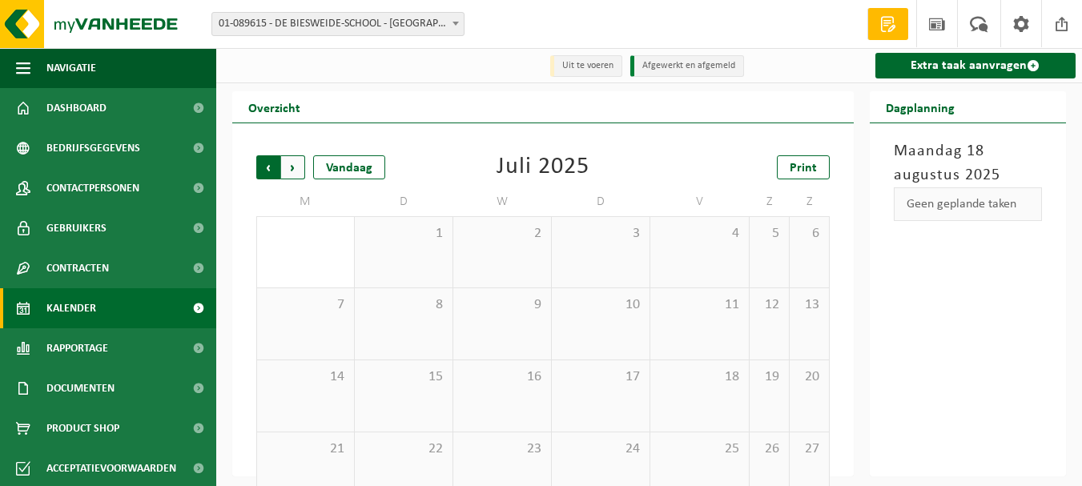 The width and height of the screenshot is (1082, 486). Describe the element at coordinates (349, 167) in the screenshot. I see `div: Vandaag` at that location.